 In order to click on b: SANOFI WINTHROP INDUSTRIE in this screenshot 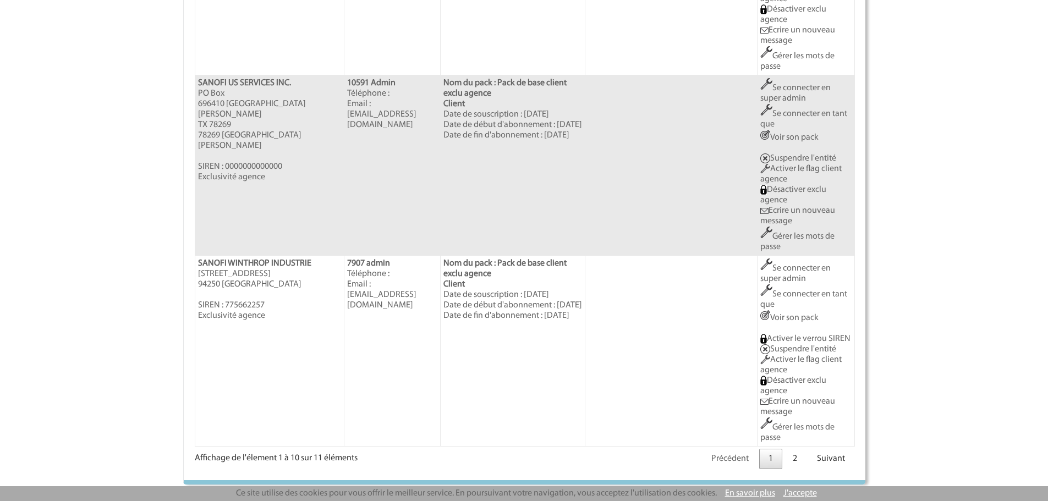, I will do `click(255, 264)`.